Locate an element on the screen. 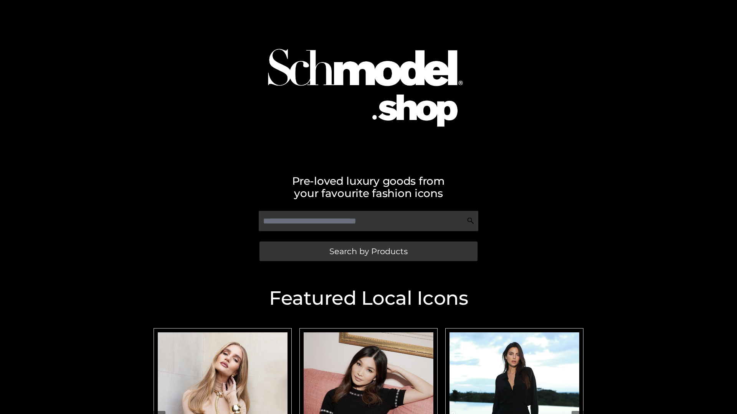  h2: Pre-loved luxury goods from your favourite fashion icons is located at coordinates (368, 187).